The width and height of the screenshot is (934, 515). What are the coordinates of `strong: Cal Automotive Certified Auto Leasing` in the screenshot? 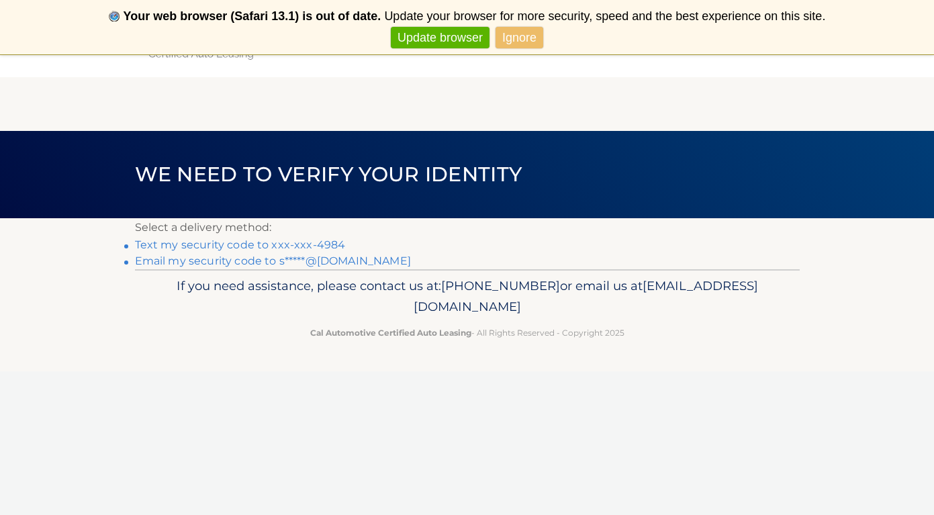 It's located at (391, 332).